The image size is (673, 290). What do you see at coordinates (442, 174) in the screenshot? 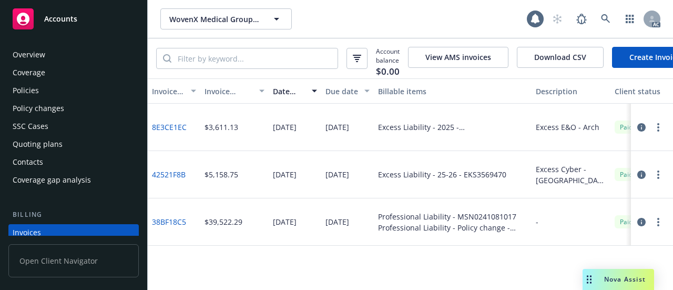
I see `div: Excess Liability - 25-26 - EKS3569470` at bounding box center [442, 174].